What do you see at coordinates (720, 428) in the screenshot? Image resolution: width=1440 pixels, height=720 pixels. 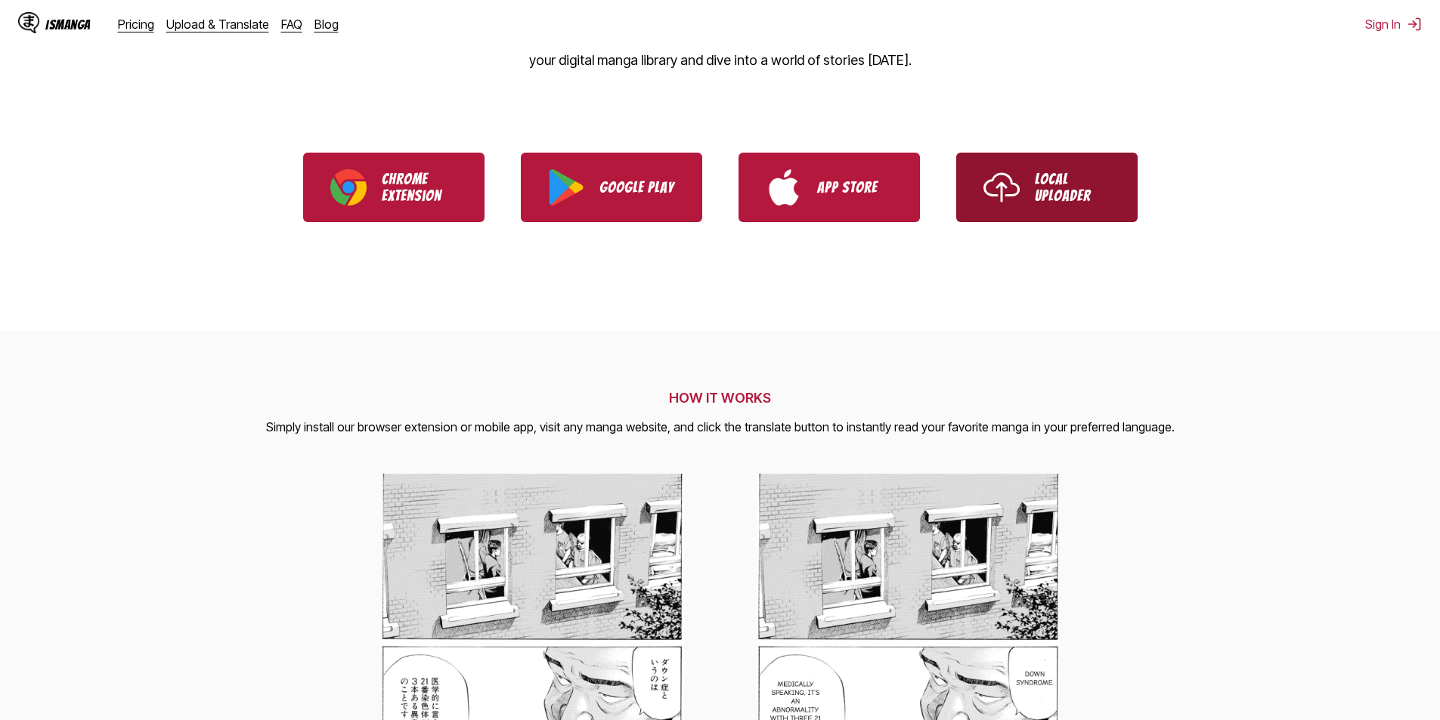 I see `p: Simply install our browser extension or mobile app, visit any manga website, and click the transl...` at bounding box center [720, 428].